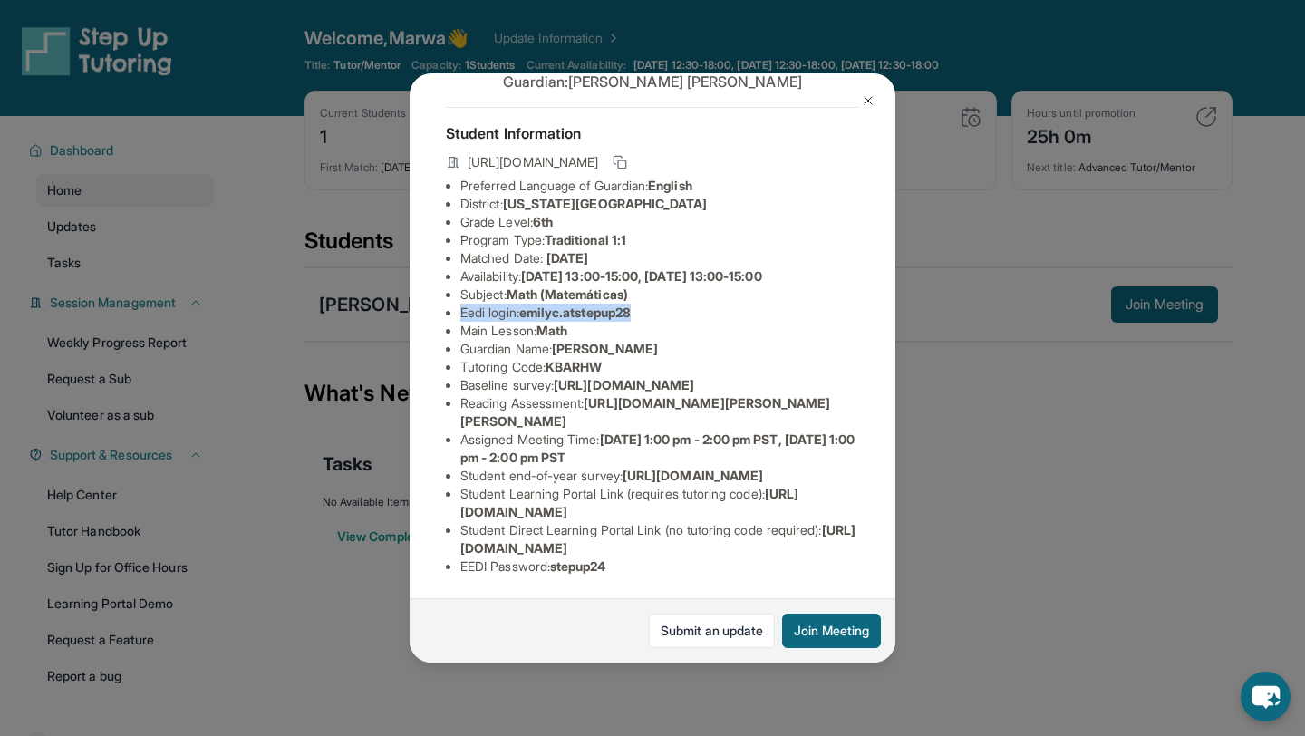  I want to click on li: Baseline survey :, so click(660, 385).